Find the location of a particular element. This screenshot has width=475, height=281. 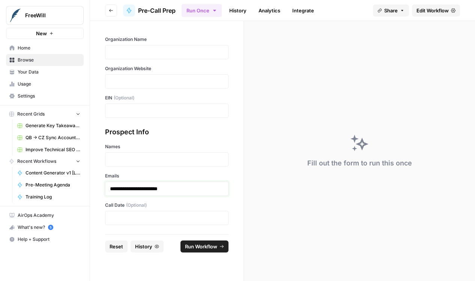

label: Emails is located at coordinates (167, 176).